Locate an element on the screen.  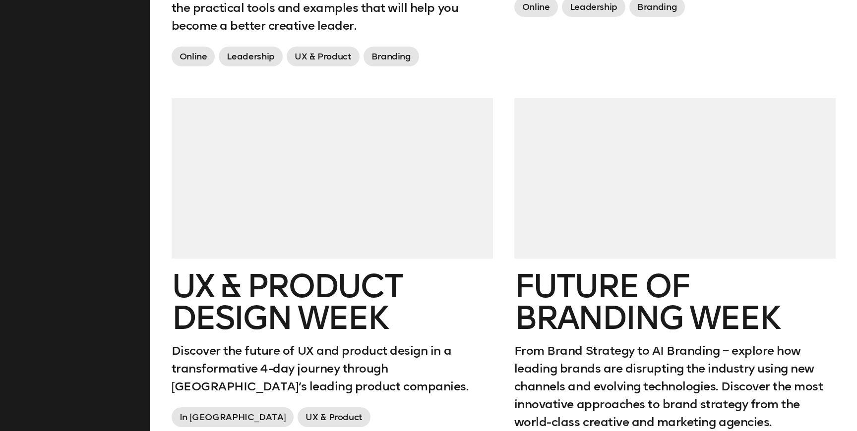
span: Online is located at coordinates (193, 57).